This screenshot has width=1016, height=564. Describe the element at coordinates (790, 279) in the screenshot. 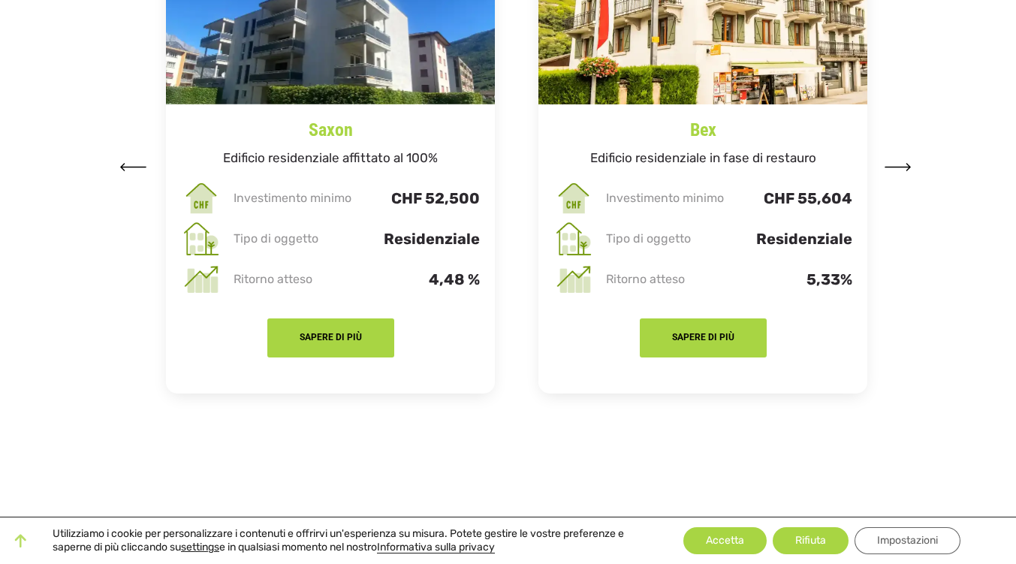

I see `p: 5,33%` at that location.